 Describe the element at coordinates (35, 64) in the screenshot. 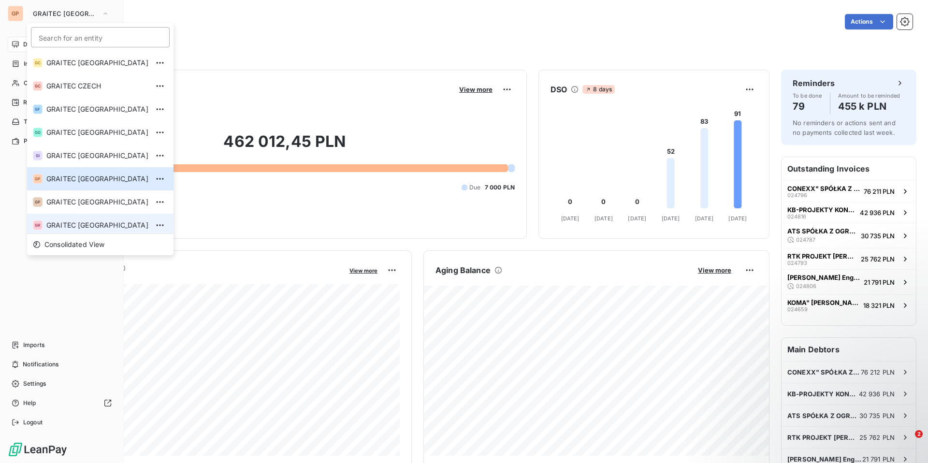

I see `span: Invoices` at that location.